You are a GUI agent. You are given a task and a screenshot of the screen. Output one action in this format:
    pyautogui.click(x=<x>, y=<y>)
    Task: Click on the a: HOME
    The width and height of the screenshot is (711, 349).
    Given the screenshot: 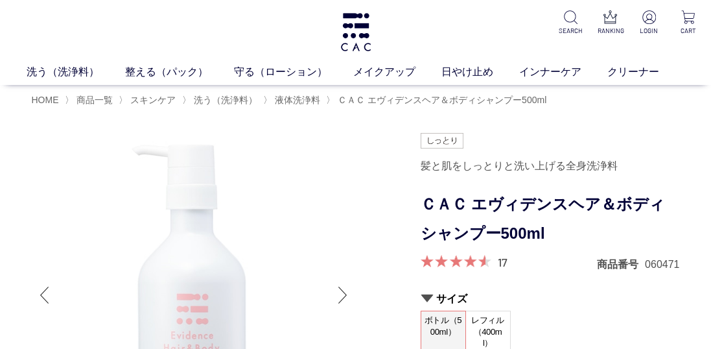 What is the action you would take?
    pyautogui.click(x=45, y=100)
    